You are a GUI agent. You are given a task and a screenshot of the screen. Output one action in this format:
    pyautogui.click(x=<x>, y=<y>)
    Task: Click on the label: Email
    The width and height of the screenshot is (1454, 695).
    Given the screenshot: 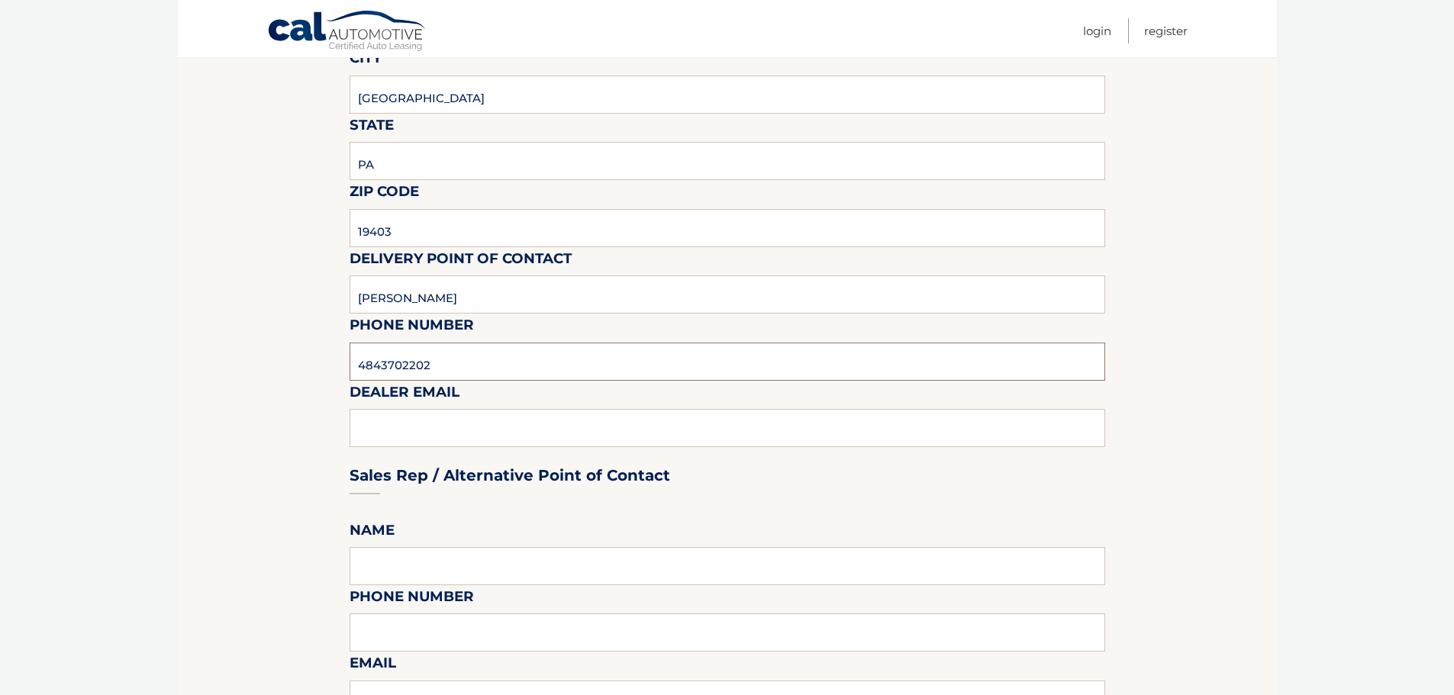 What is the action you would take?
    pyautogui.click(x=372, y=666)
    